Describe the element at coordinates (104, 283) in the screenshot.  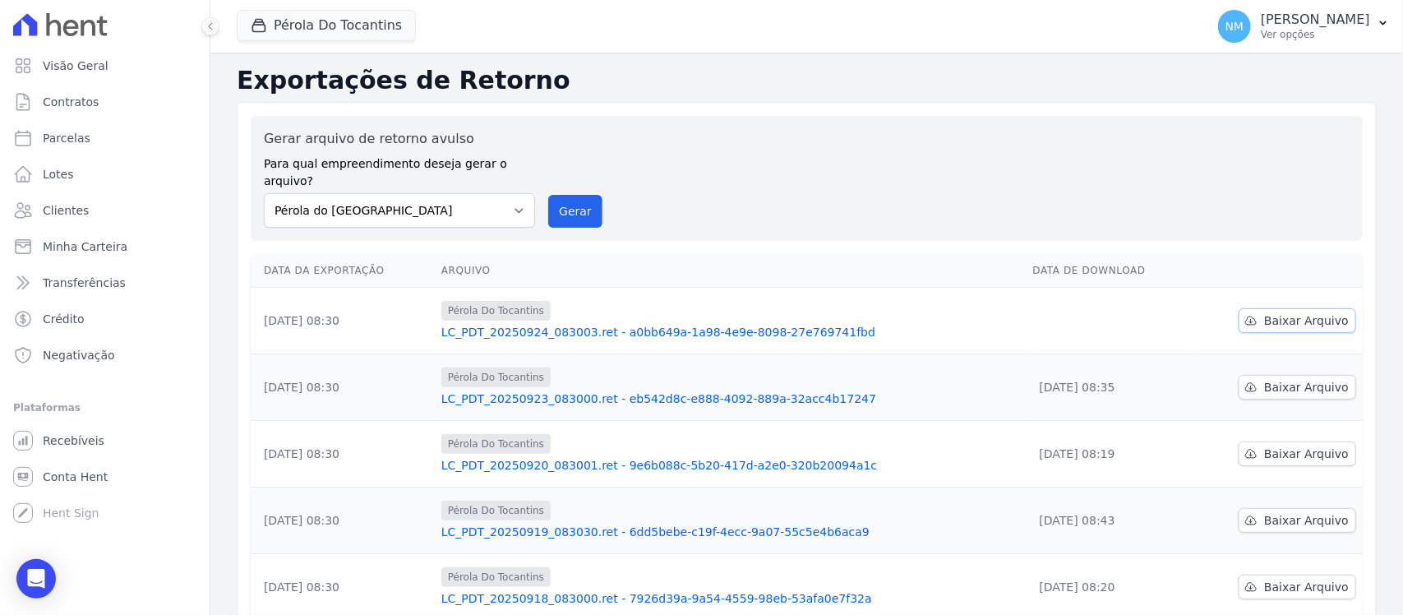
I see `a: Transferências` at that location.